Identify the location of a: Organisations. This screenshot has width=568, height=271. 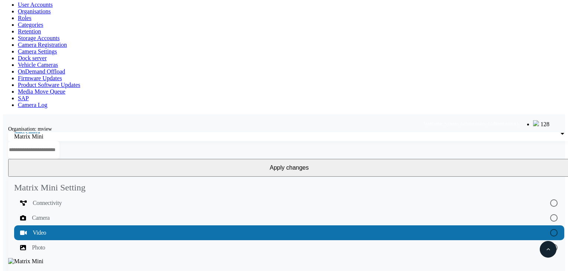
(34, 11).